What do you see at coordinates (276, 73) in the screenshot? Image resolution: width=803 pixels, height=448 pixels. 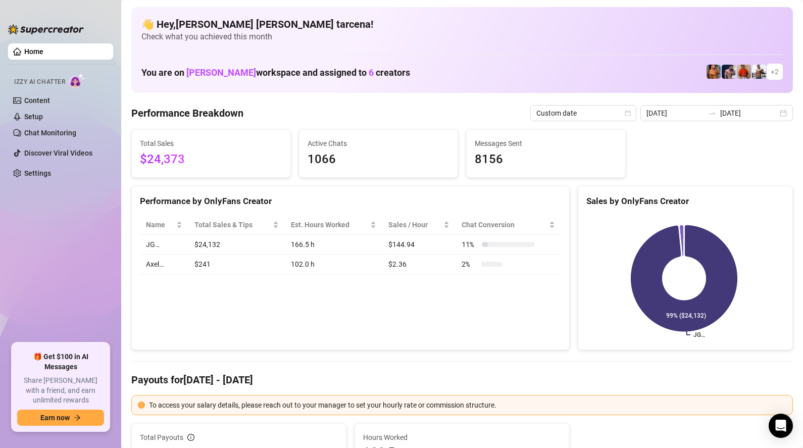 I see `h1: You are on workspace and assigned to creators` at bounding box center [276, 73].